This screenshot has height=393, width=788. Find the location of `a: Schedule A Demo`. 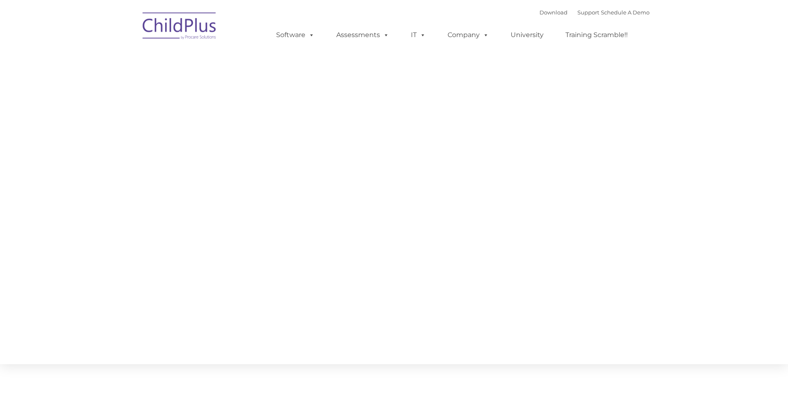

a: Schedule A Demo is located at coordinates (626, 12).